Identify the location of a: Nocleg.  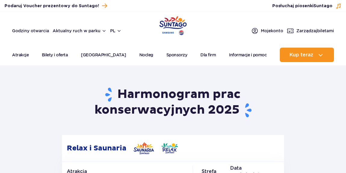
(146, 55).